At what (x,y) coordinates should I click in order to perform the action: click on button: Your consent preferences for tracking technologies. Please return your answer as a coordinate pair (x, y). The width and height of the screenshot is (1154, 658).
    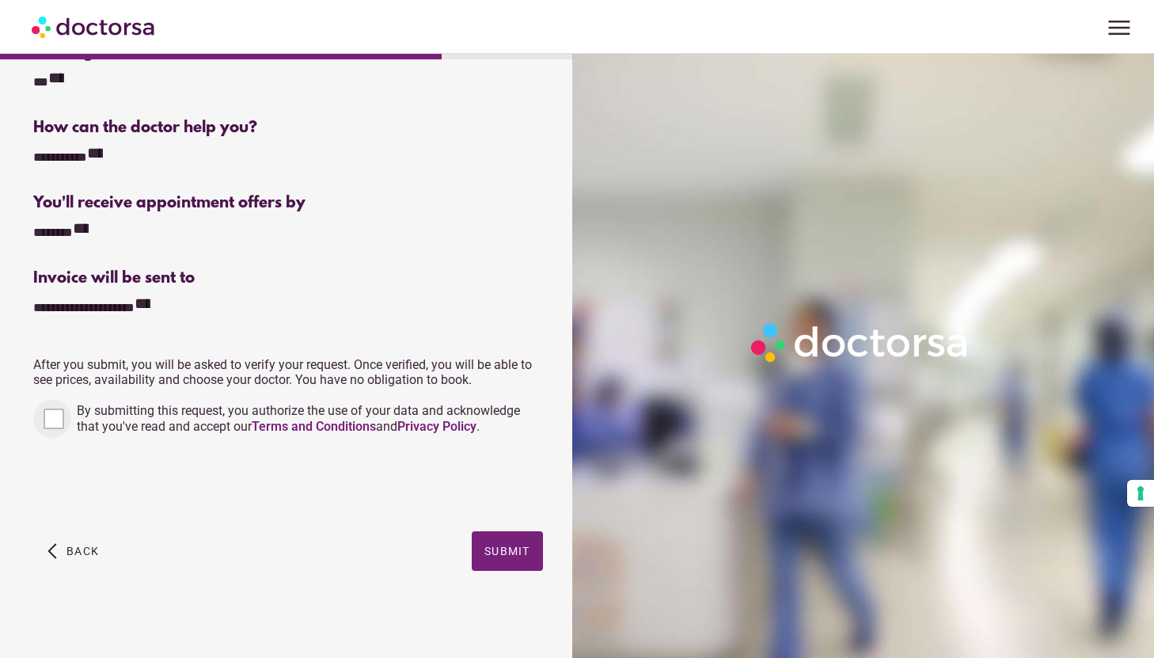
    Looking at the image, I should click on (1140, 493).